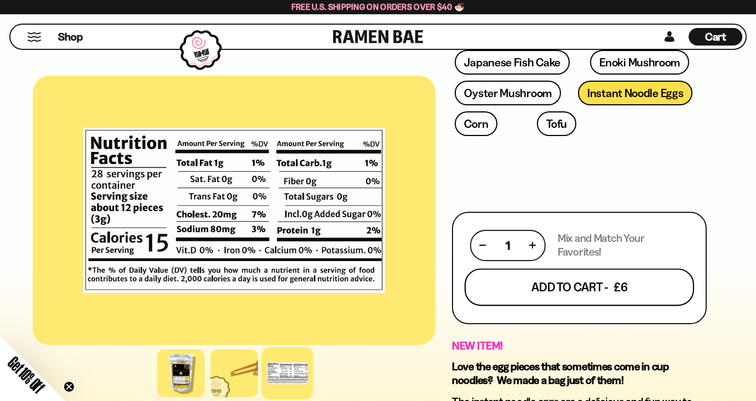 The image size is (756, 401). Describe the element at coordinates (623, 245) in the screenshot. I see `p: Mix and Match Your Favorites!` at that location.